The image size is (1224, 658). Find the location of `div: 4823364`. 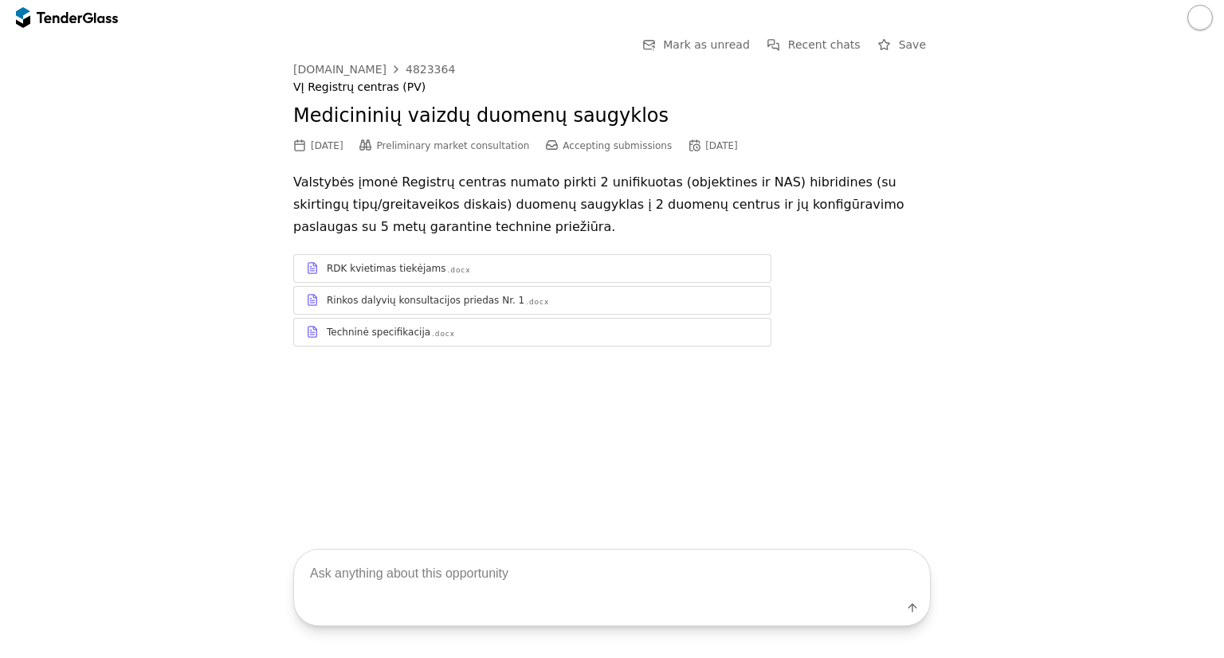

div: 4823364 is located at coordinates (430, 69).